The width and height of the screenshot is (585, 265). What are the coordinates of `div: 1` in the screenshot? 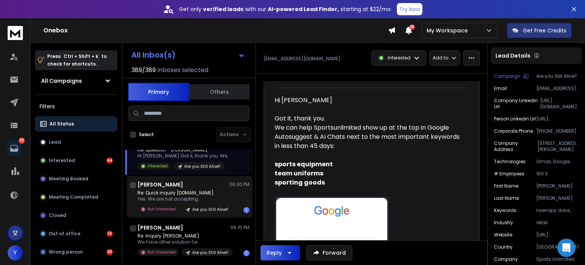 It's located at (246, 210).